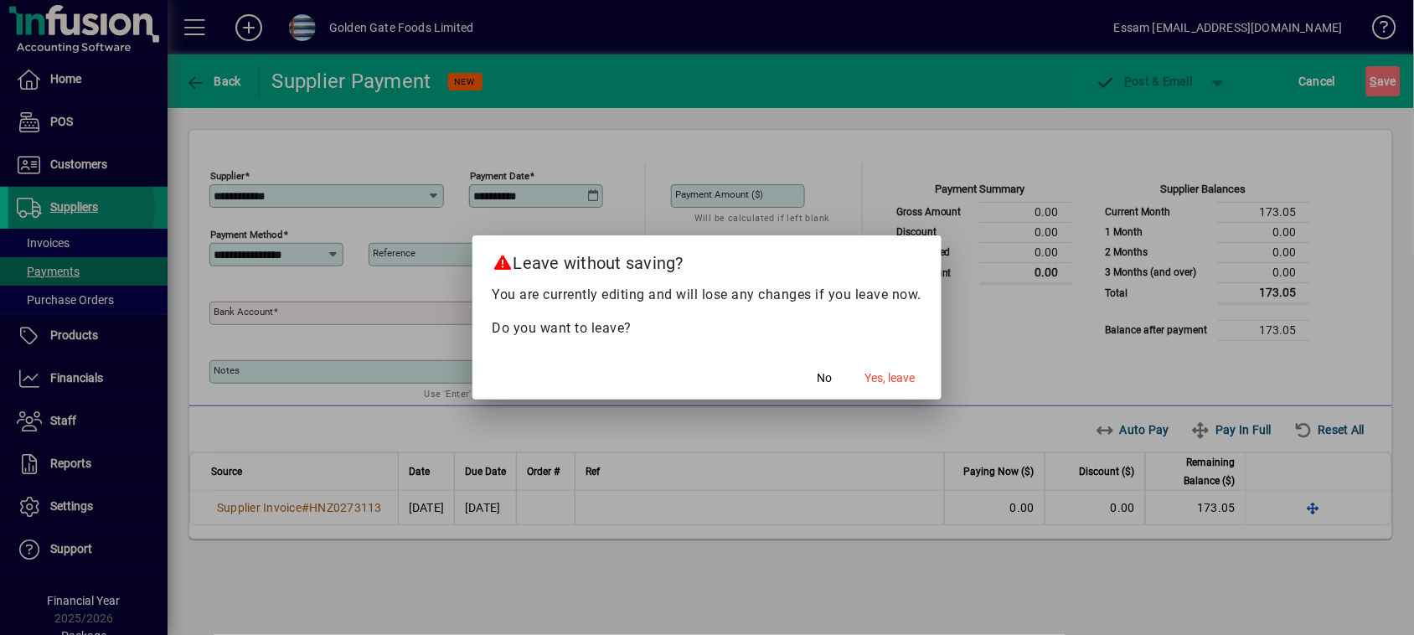  Describe the element at coordinates (889, 378) in the screenshot. I see `button: Yes, leave` at that location.